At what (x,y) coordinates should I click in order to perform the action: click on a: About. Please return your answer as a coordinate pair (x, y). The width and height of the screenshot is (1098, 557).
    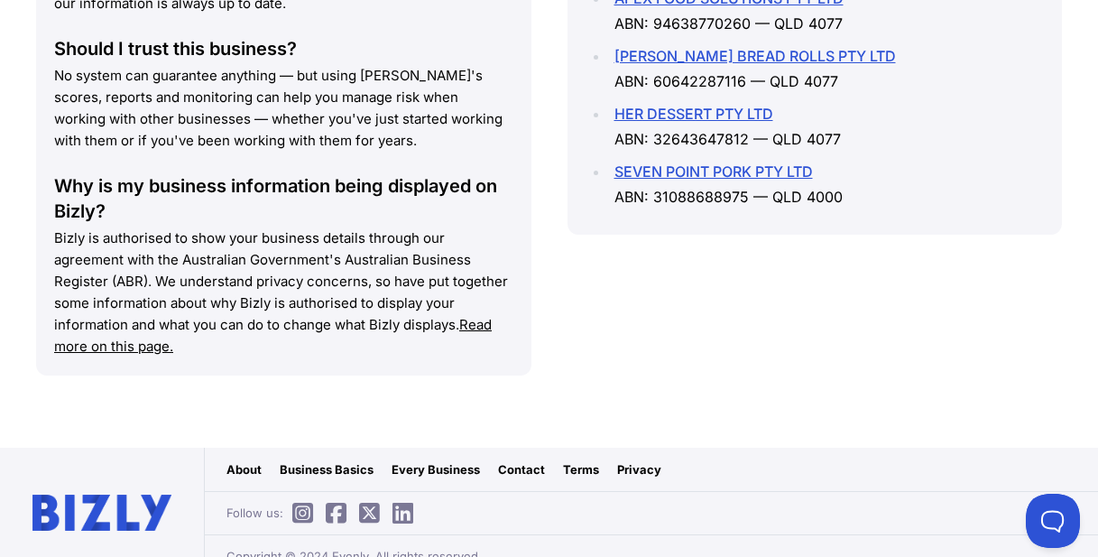
    Looking at the image, I should click on (244, 469).